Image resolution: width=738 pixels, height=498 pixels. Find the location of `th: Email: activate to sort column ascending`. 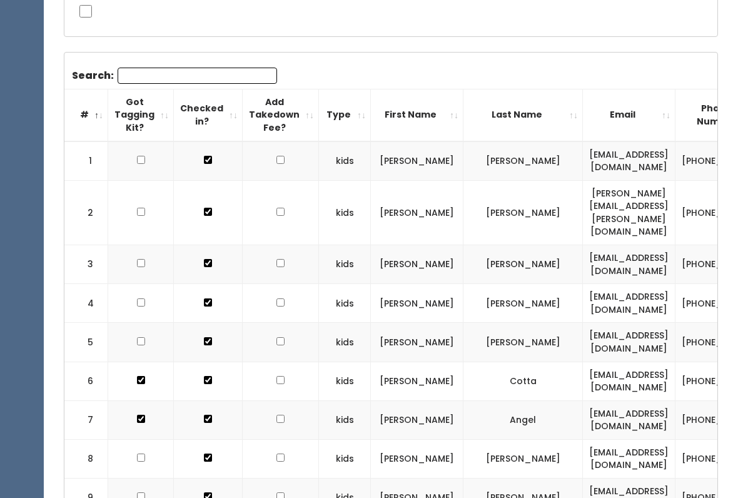

th: Email: activate to sort column ascending is located at coordinates (629, 114).